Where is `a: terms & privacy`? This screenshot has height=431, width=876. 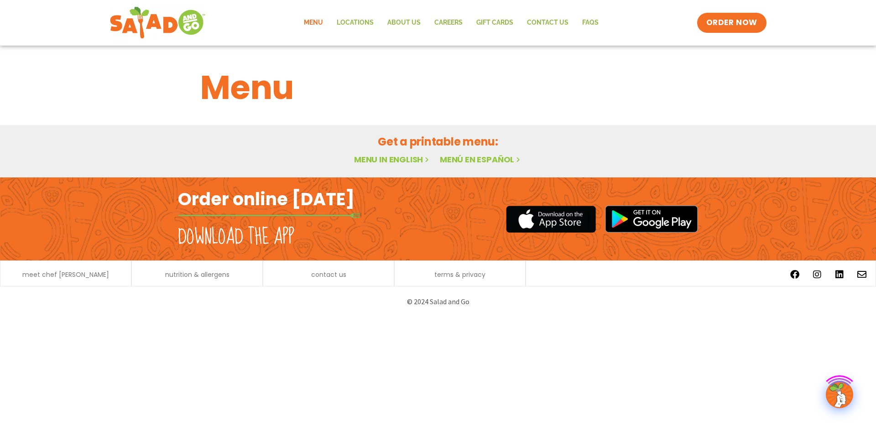
a: terms & privacy is located at coordinates (460, 275).